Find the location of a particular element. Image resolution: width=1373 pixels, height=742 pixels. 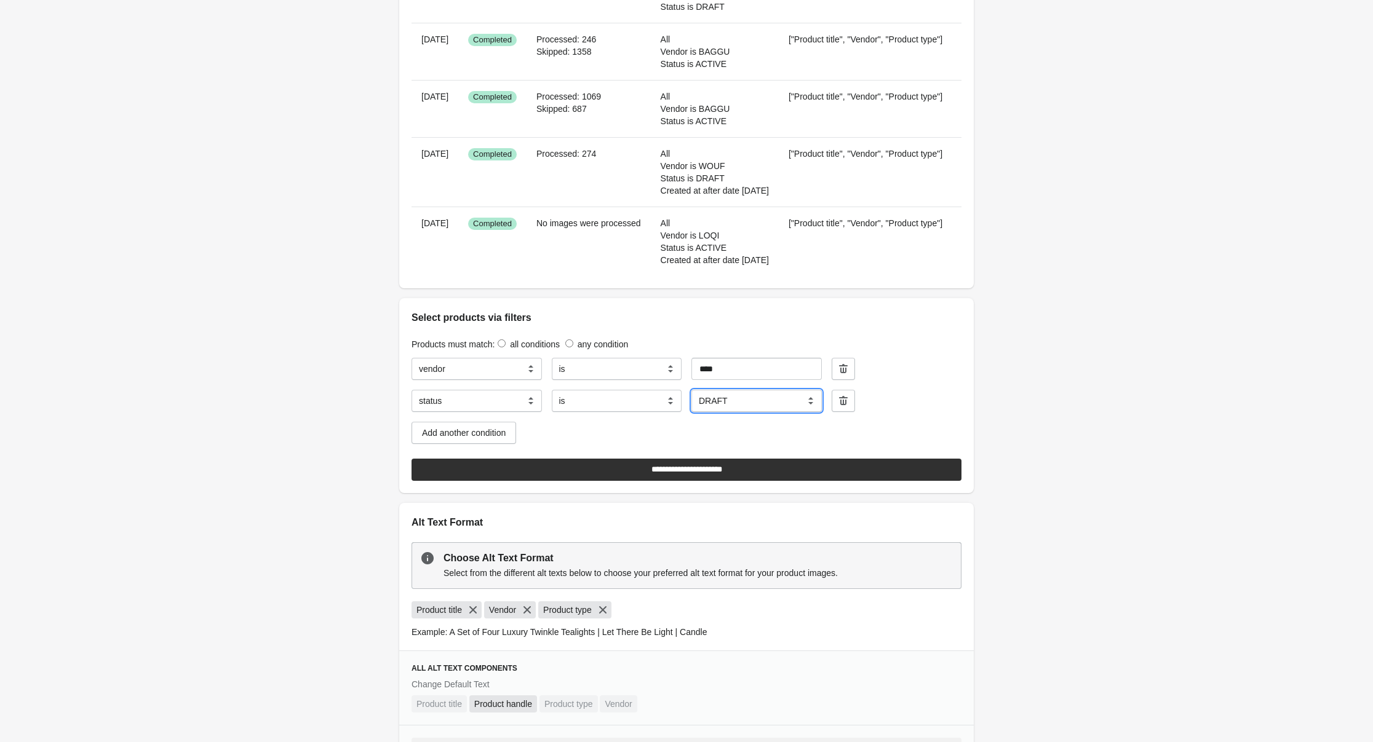

div: Products must match: is located at coordinates (686, 344).